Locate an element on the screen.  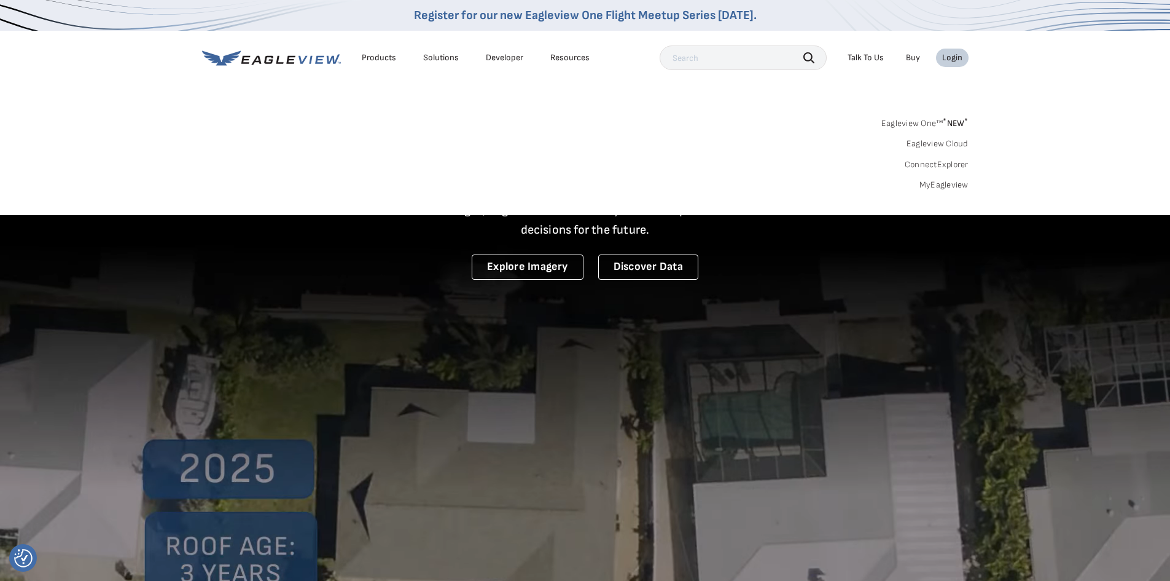
a: Eagleview One™*NEW* is located at coordinates (925, 121).